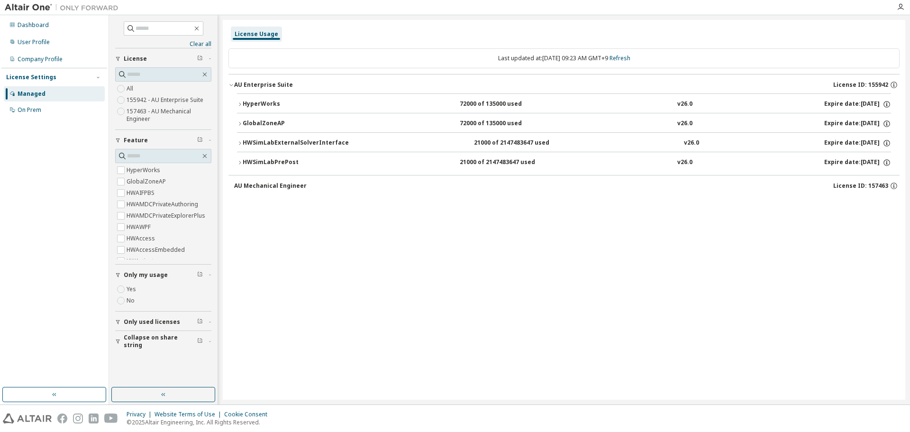 This screenshot has width=910, height=432. Describe the element at coordinates (620, 58) in the screenshot. I see `a: Refresh` at that location.